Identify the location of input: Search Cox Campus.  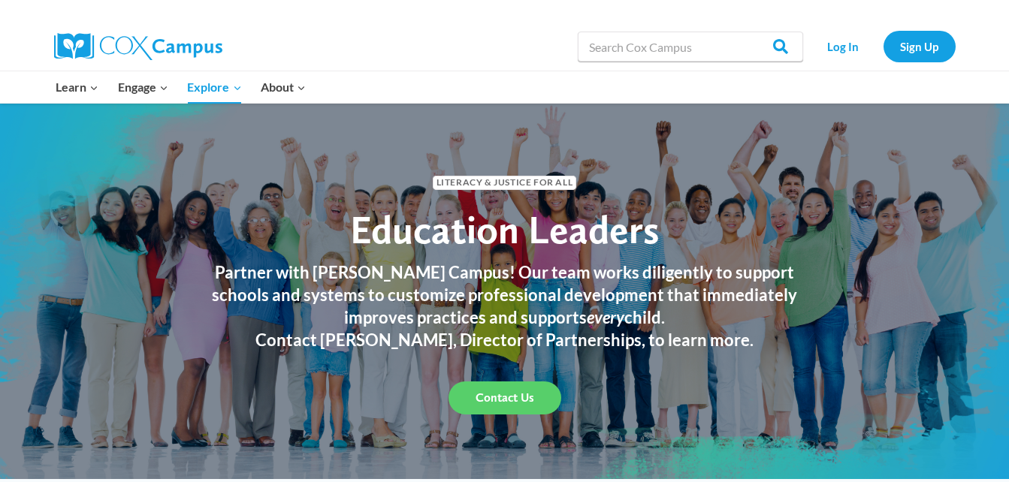
(690, 47).